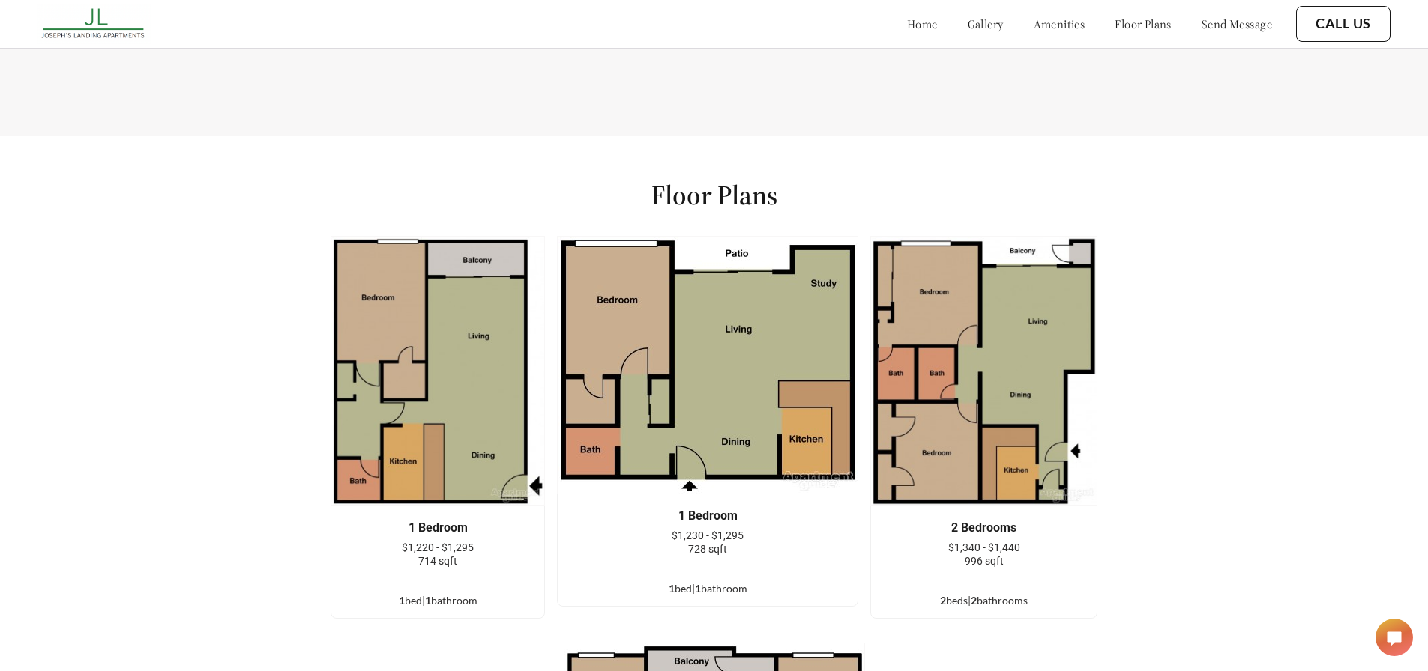 This screenshot has height=671, width=1428. What do you see at coordinates (1343, 24) in the screenshot?
I see `button: Call Us` at bounding box center [1343, 24].